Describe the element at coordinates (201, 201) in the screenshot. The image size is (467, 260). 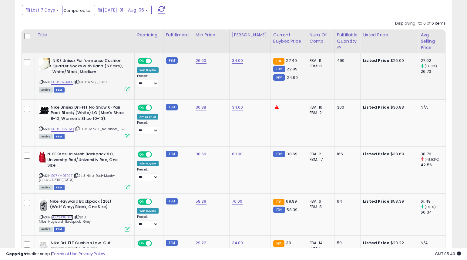
I see `a: 58.39` at that location.